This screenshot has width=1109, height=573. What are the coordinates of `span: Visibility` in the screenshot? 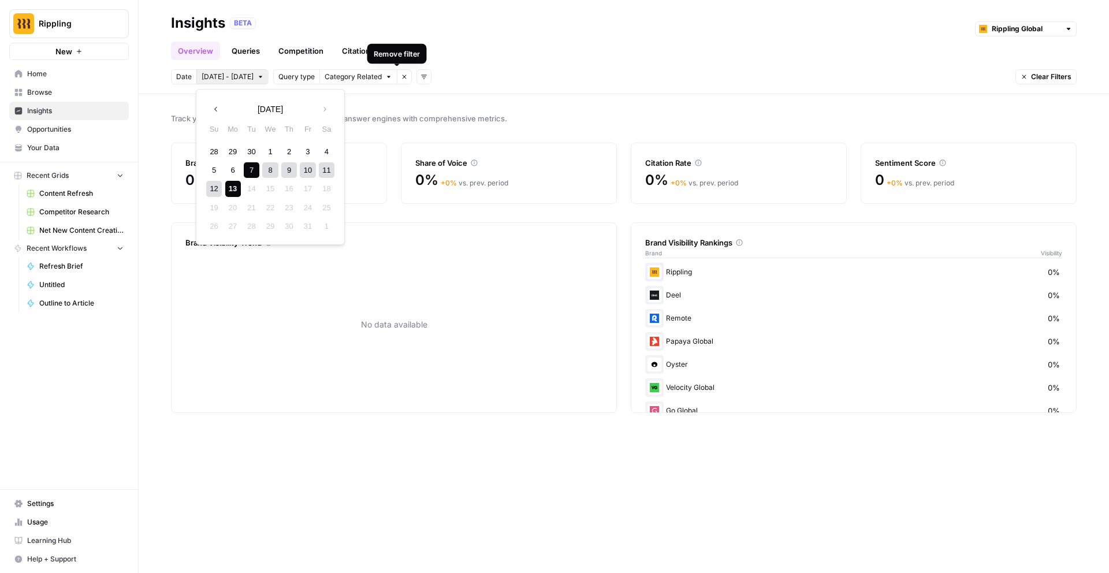 It's located at (1051, 253).